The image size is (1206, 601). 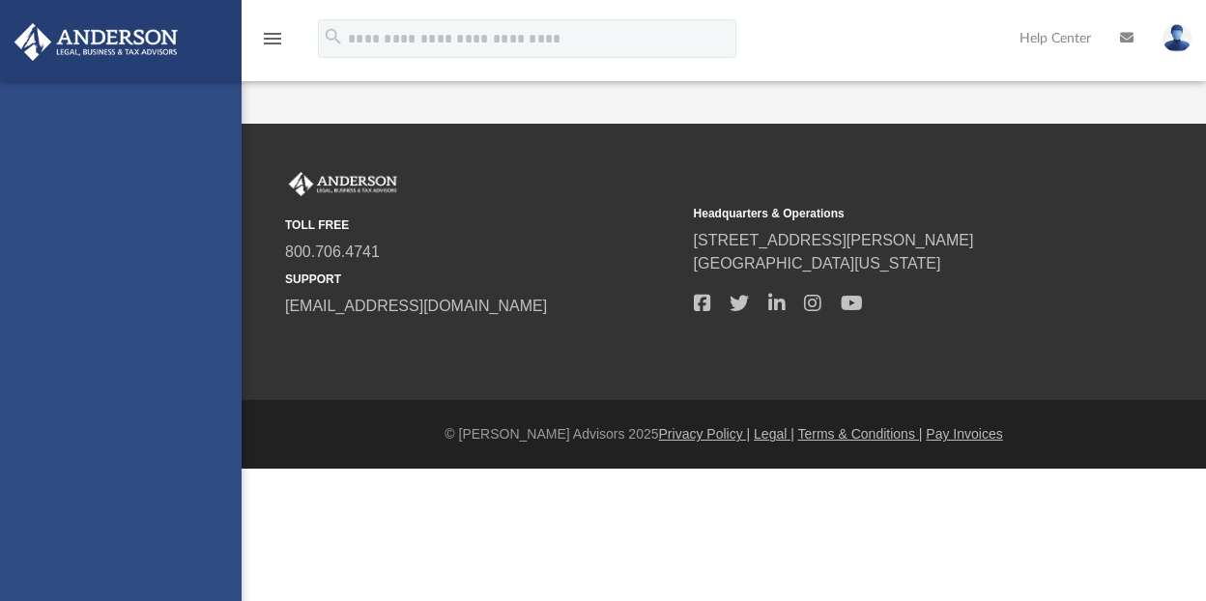 What do you see at coordinates (482, 279) in the screenshot?
I see `small: SUPPORT` at bounding box center [482, 279].